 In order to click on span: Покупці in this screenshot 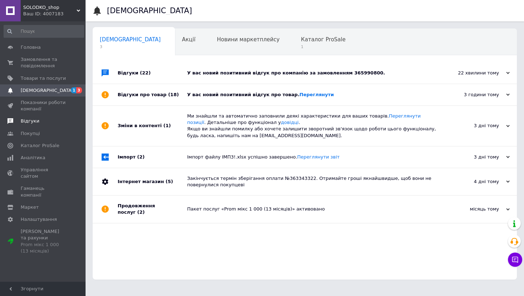, I will do `click(30, 134)`.